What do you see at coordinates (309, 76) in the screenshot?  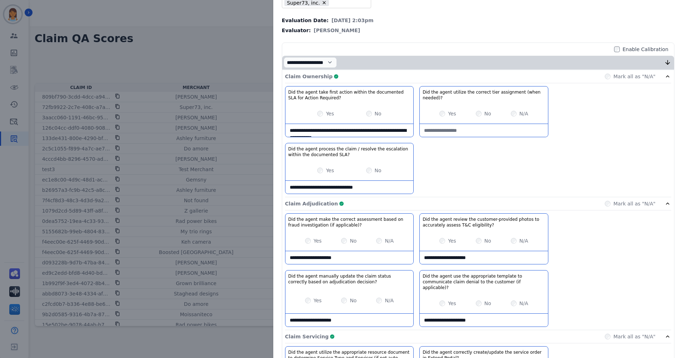 I see `p: Claim Ownership` at bounding box center [309, 76].